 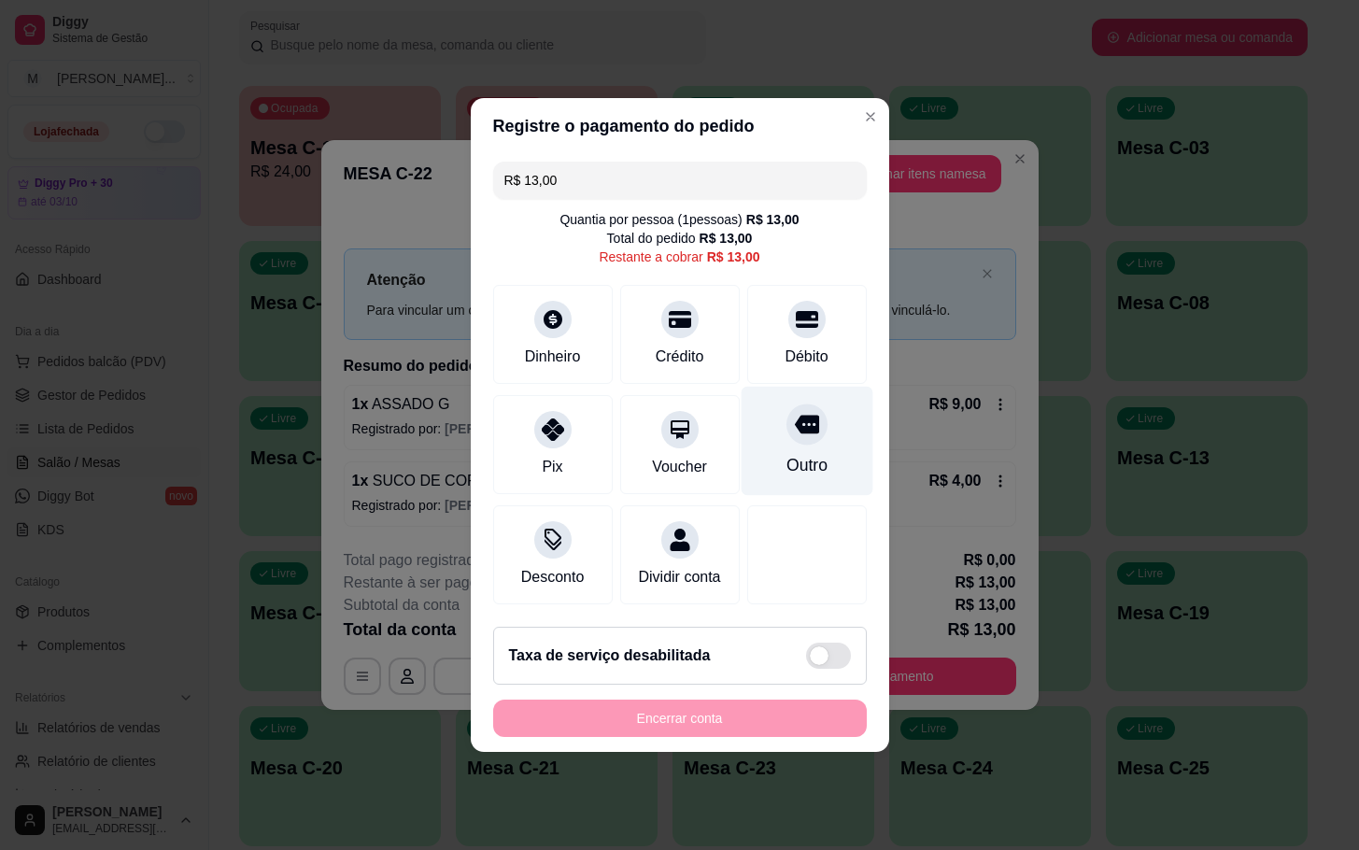 What do you see at coordinates (680, 180) in the screenshot?
I see `input: Ex.: hambúrguer de cordeiro` at bounding box center [680, 180].